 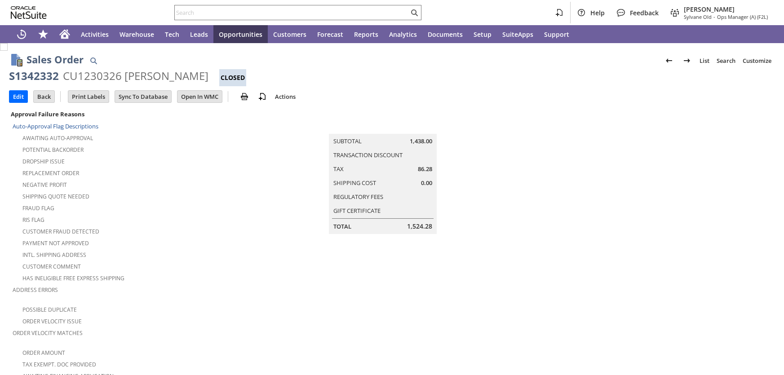 What do you see at coordinates (482, 34) in the screenshot?
I see `a: Setup` at bounding box center [482, 34].